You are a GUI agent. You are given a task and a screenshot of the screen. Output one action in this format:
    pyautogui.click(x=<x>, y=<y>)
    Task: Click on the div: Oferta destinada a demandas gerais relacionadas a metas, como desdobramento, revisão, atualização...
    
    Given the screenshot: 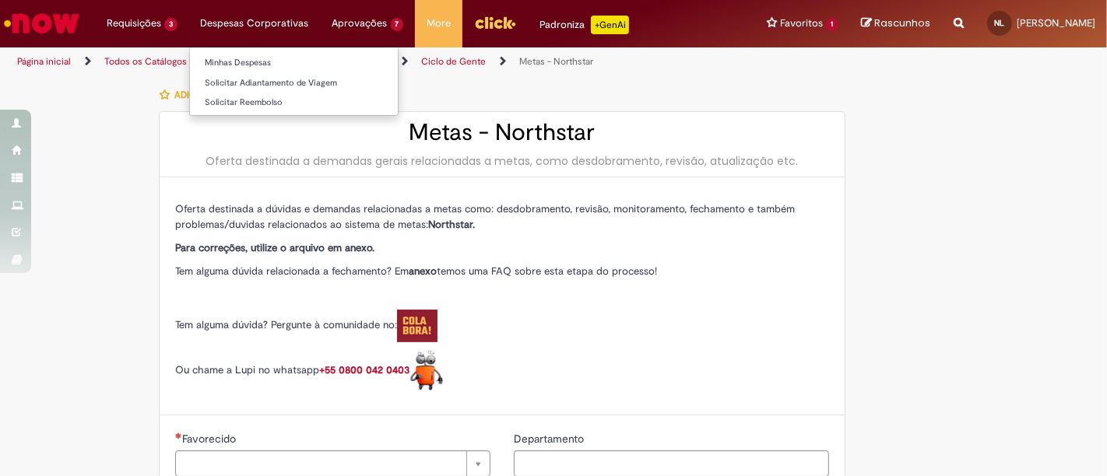 What is the action you would take?
    pyautogui.click(x=502, y=161)
    